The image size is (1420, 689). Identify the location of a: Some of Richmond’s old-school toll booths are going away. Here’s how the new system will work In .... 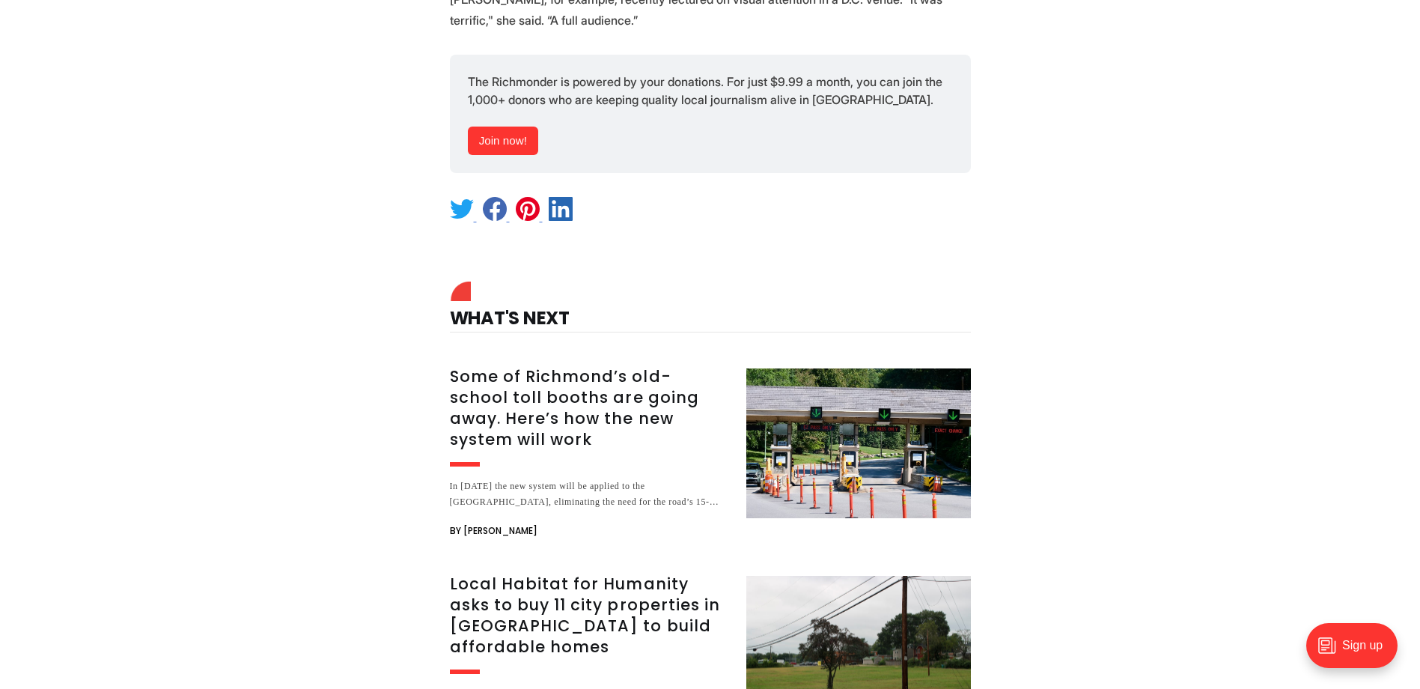
(710, 454).